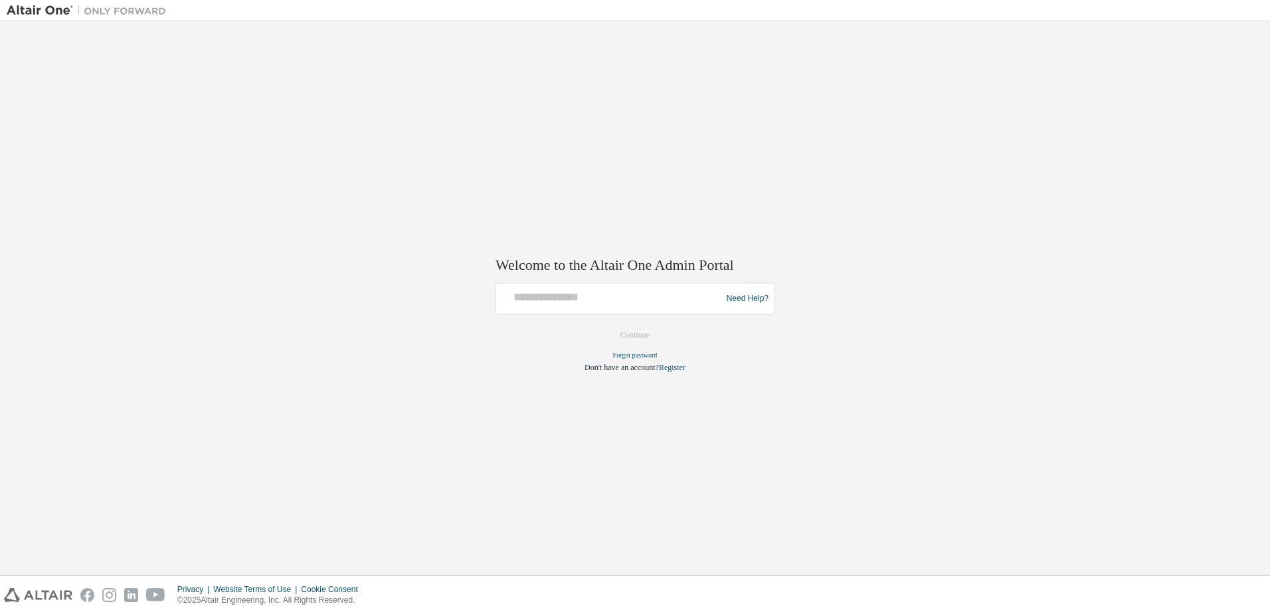 This screenshot has height=614, width=1270. What do you see at coordinates (195, 589) in the screenshot?
I see `div: Privacy` at bounding box center [195, 589].